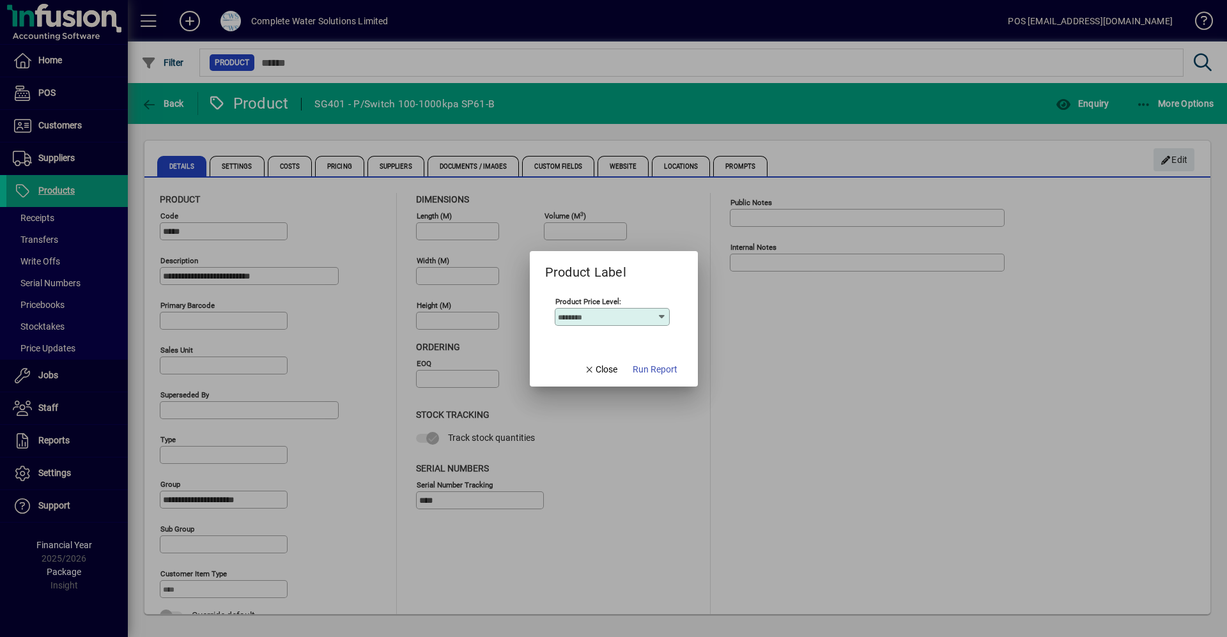 This screenshot has width=1227, height=637. I want to click on span: Run Report, so click(655, 369).